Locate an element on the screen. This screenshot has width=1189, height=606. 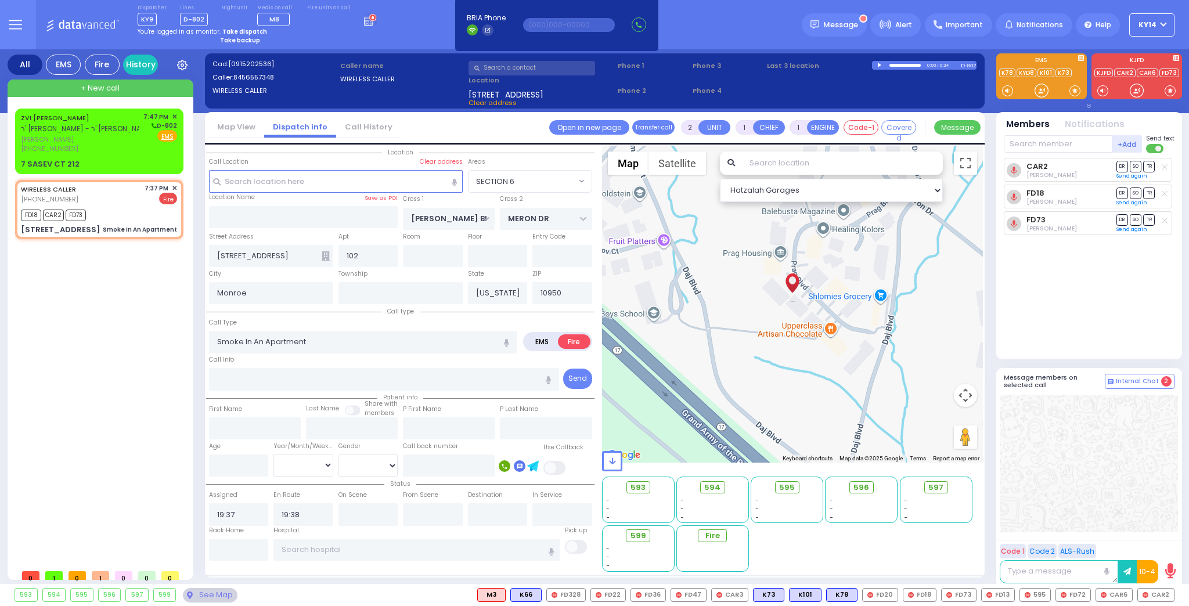
a: KJFD is located at coordinates (1104, 73).